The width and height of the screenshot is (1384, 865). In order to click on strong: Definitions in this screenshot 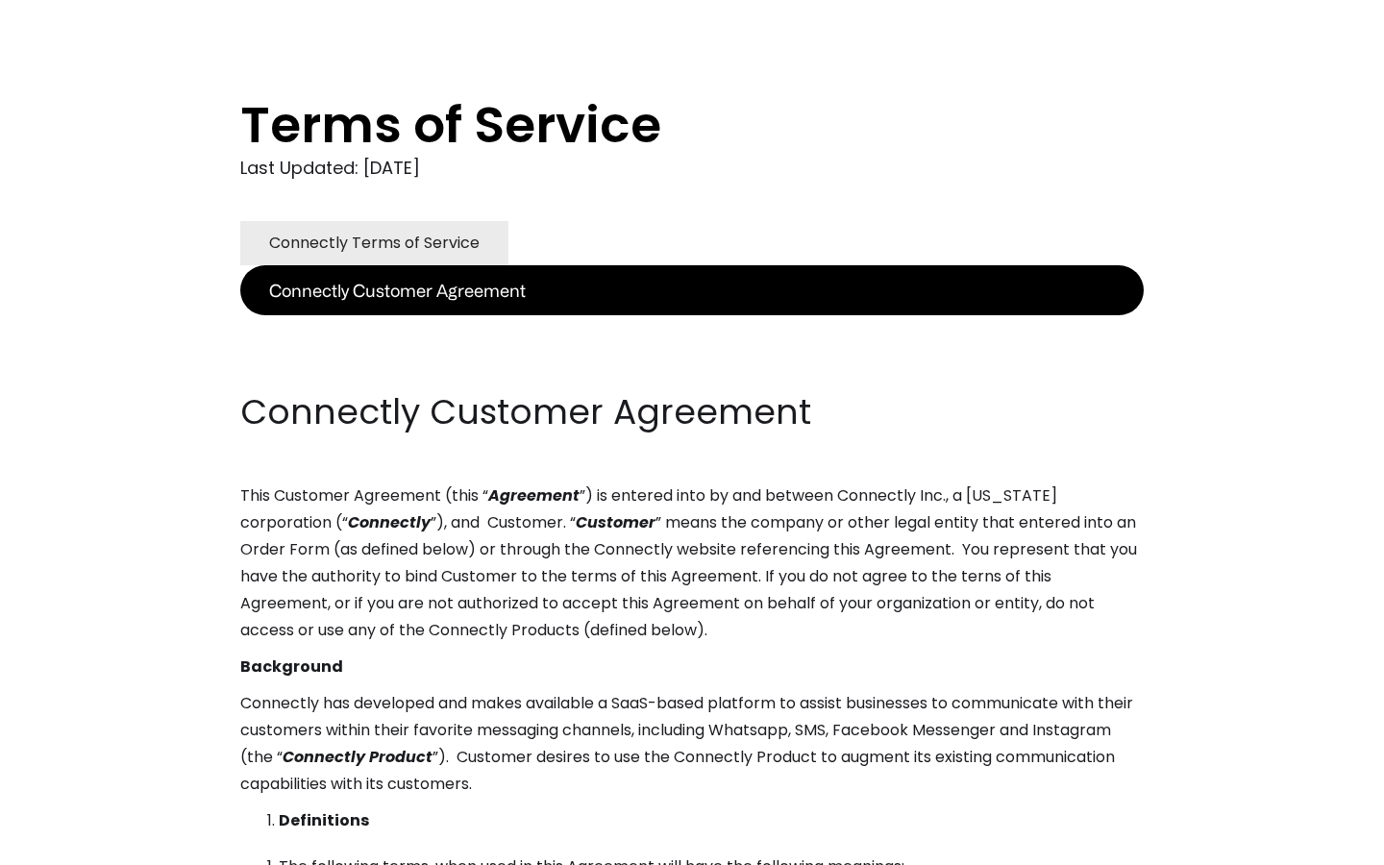, I will do `click(324, 820)`.